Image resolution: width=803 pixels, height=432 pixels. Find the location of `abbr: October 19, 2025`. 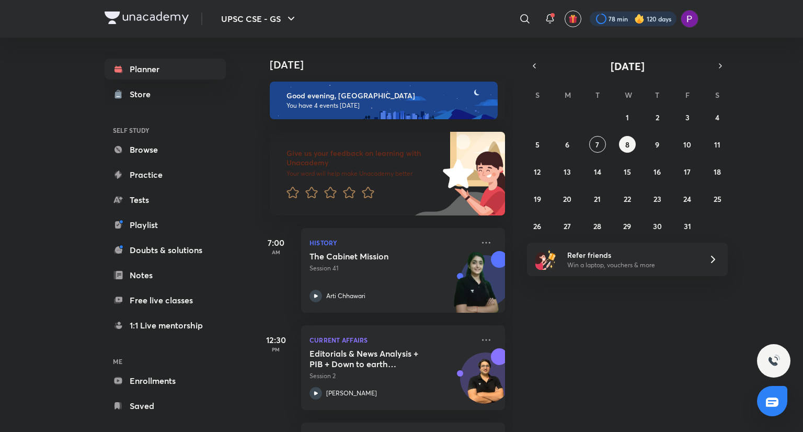

abbr: October 19, 2025 is located at coordinates (538, 199).